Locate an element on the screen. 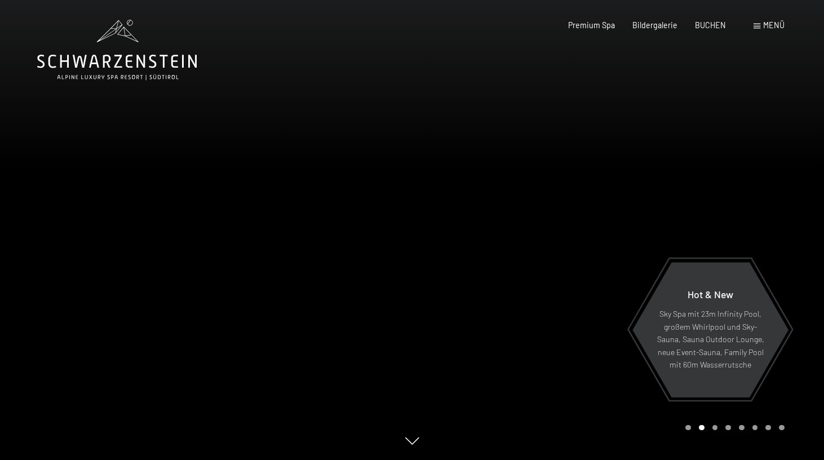  a: Premium Spa is located at coordinates (591, 25).